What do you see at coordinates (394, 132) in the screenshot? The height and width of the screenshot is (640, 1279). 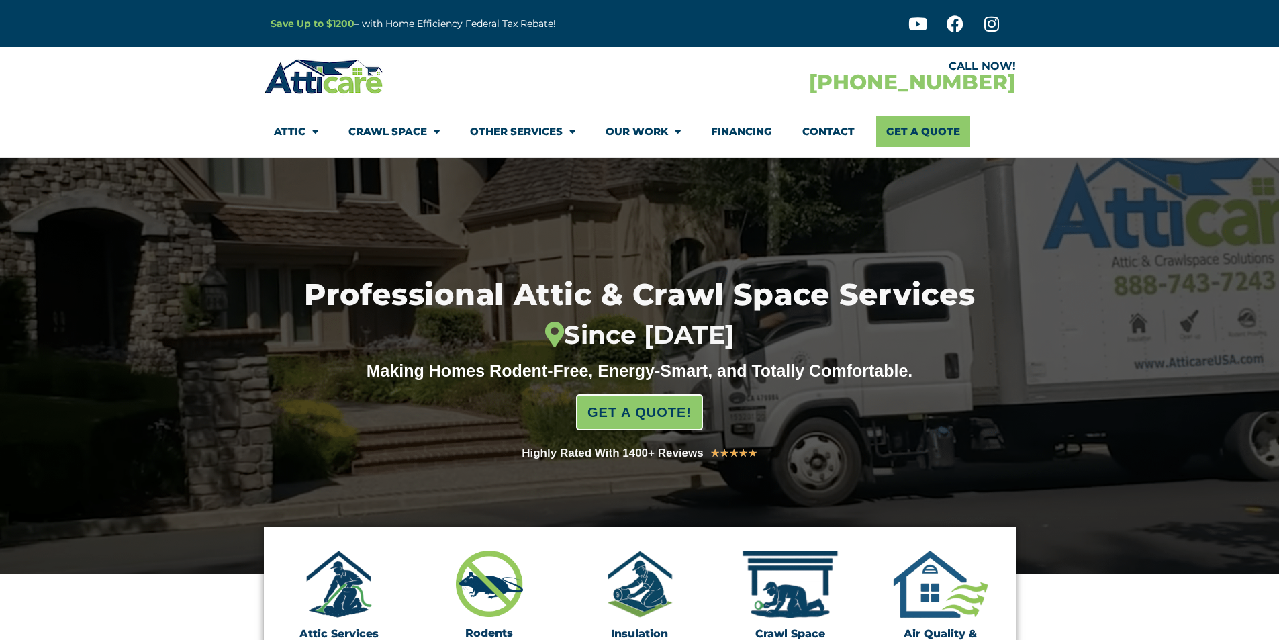 I see `a: Crawl Space` at bounding box center [394, 132].